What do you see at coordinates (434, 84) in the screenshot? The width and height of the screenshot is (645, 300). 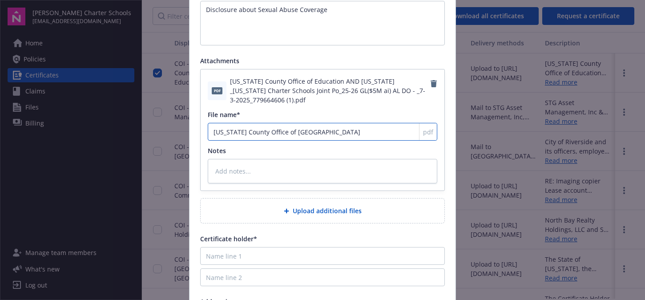 I see `a: Remove` at bounding box center [434, 84].